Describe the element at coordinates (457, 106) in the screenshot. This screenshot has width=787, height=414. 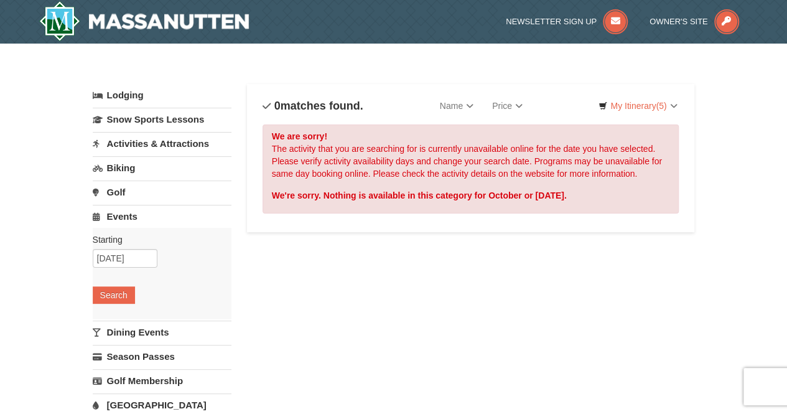
I see `a: Name` at that location.